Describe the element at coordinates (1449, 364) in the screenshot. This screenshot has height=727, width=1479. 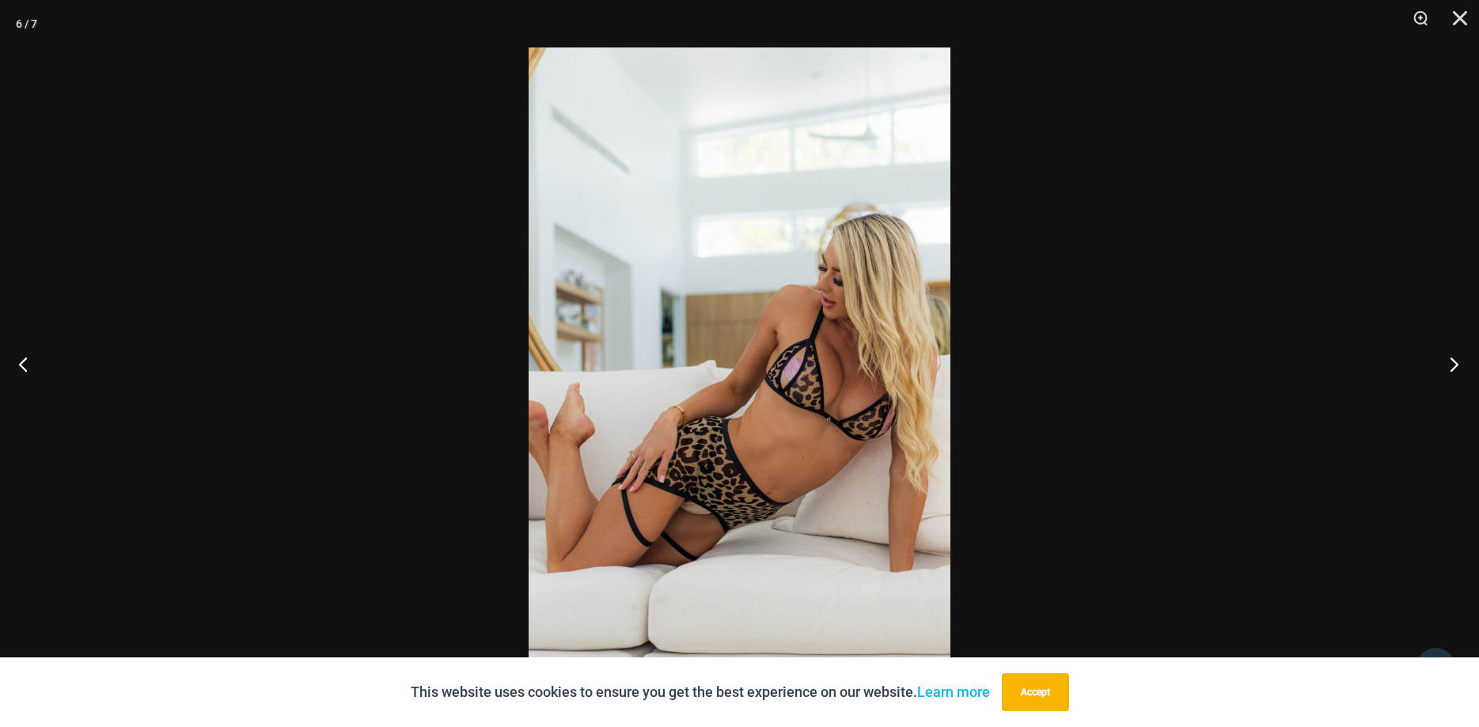
I see `button: Next` at that location.